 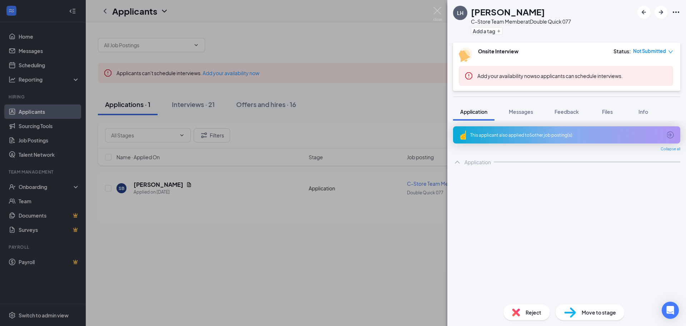 I want to click on div: LH, so click(x=460, y=13).